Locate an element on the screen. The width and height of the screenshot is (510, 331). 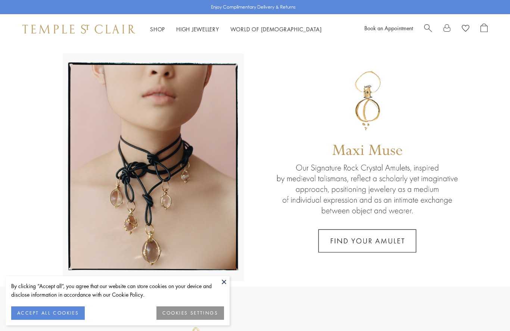
p: Enjoy Complimentary Delivery & Returns is located at coordinates (253, 7).